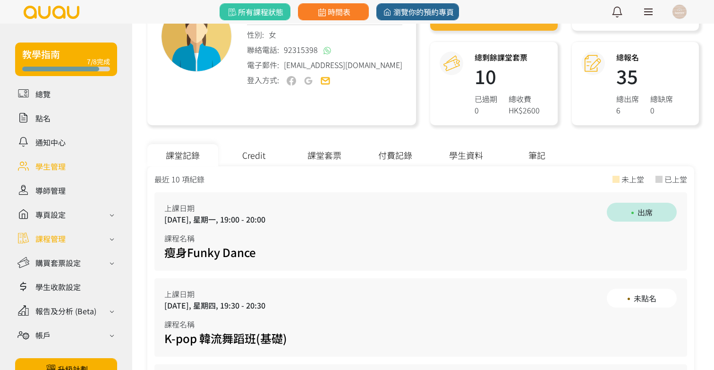  What do you see at coordinates (183, 155) in the screenshot?
I see `div: 課堂記錄` at bounding box center [183, 155].